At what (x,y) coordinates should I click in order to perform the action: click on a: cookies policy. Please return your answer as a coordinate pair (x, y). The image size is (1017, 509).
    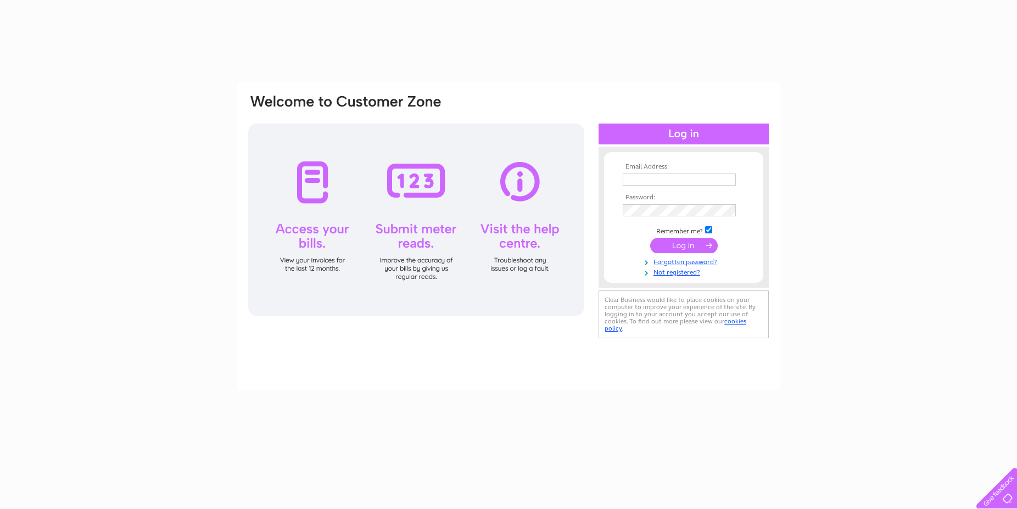
    Looking at the image, I should click on (676, 325).